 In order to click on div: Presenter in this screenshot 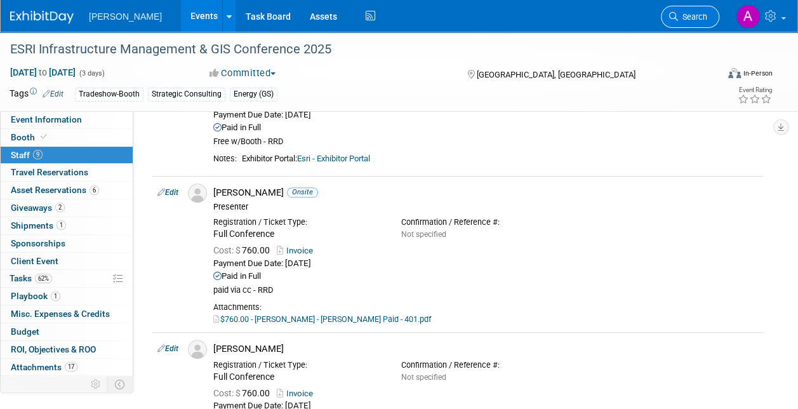, I will do `click(486, 207)`.